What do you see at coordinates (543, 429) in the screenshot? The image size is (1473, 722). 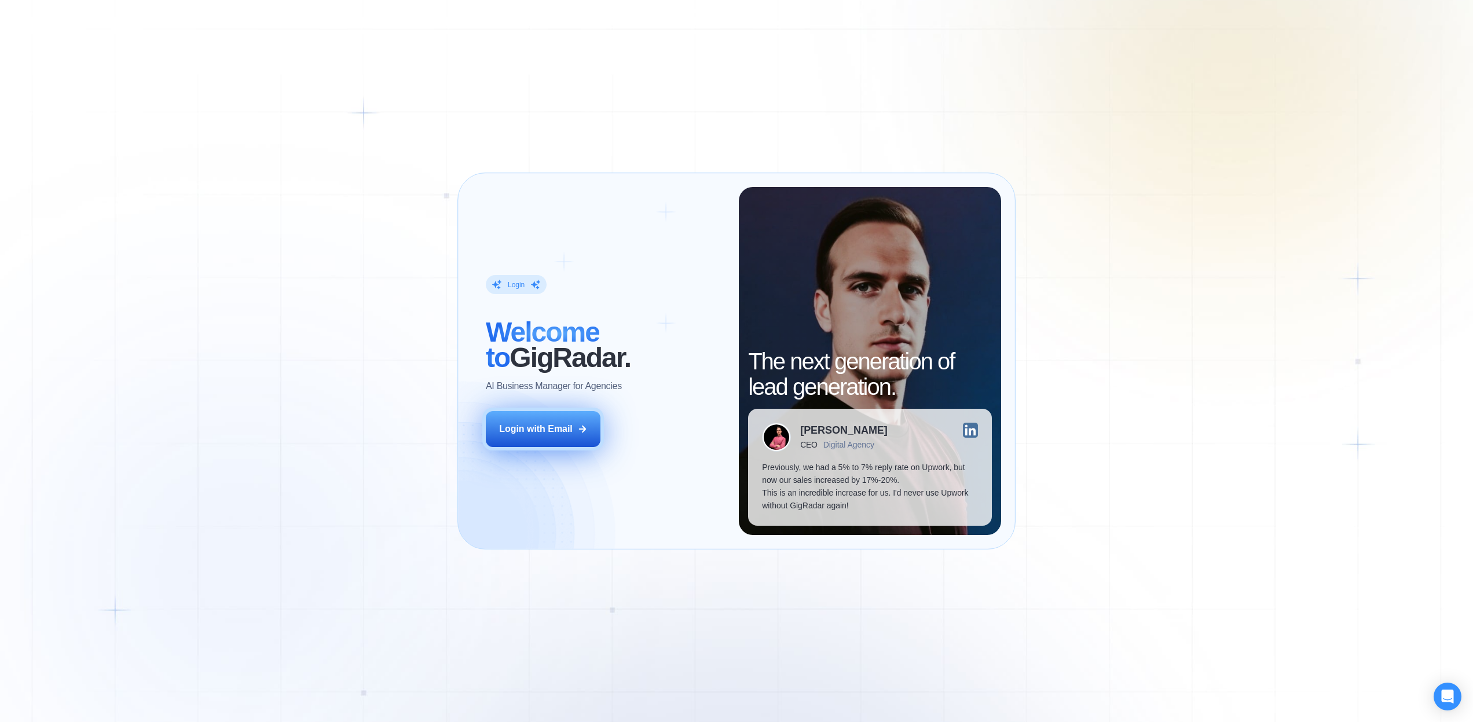 I see `button: Login with Email` at bounding box center [543, 429].